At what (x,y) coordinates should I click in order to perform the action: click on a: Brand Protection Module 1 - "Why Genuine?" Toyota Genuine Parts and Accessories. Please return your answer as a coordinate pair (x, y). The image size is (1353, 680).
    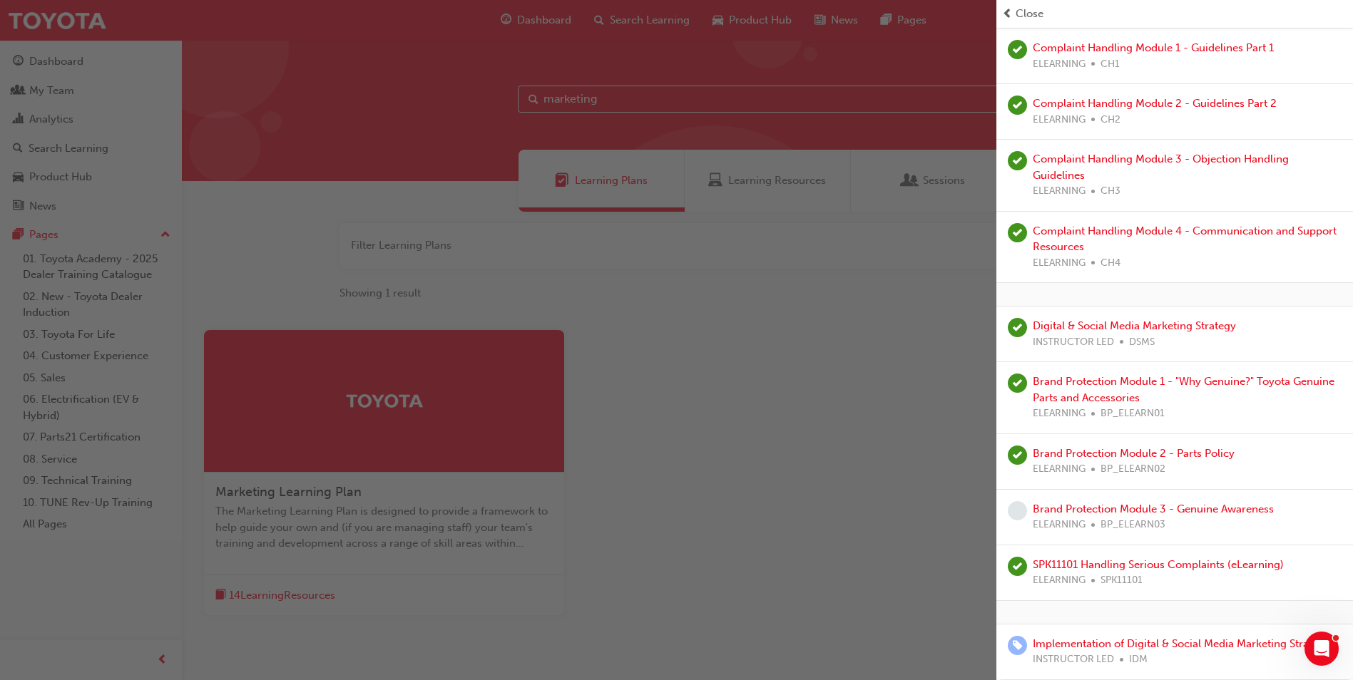
    Looking at the image, I should click on (1183, 389).